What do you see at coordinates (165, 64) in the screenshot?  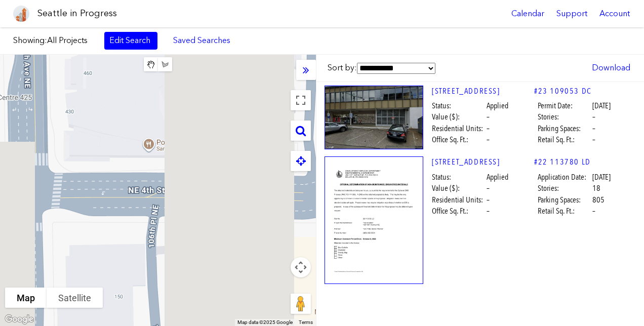 I see `button: Draw a shape` at bounding box center [165, 64].